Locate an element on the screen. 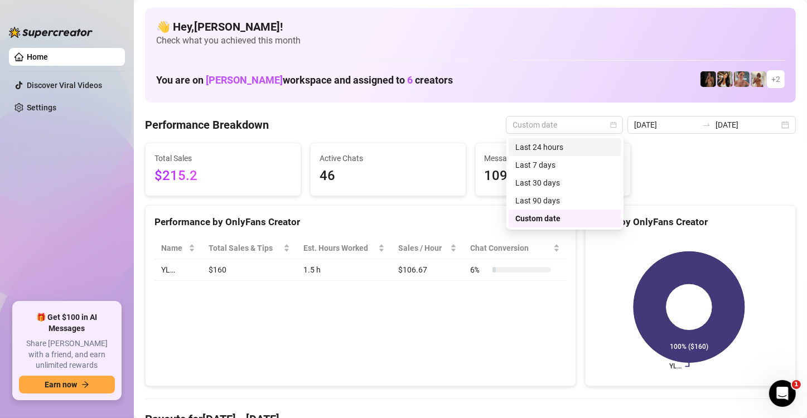 The image size is (807, 418). a: Home is located at coordinates (37, 57).